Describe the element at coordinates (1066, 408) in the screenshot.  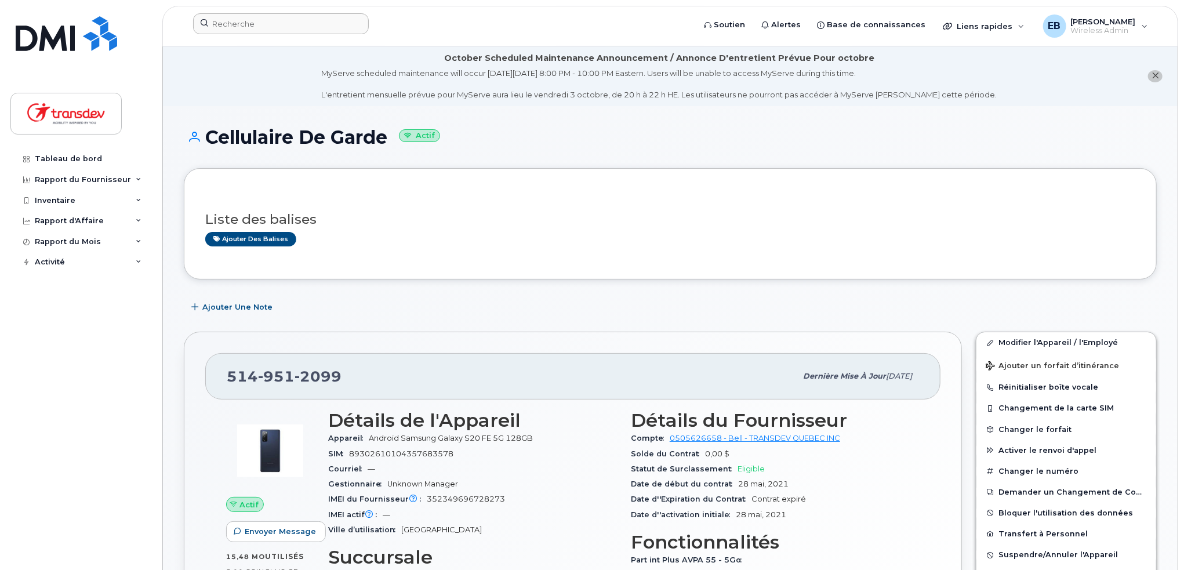
I see `button: Changement de la carte SIM` at that location.